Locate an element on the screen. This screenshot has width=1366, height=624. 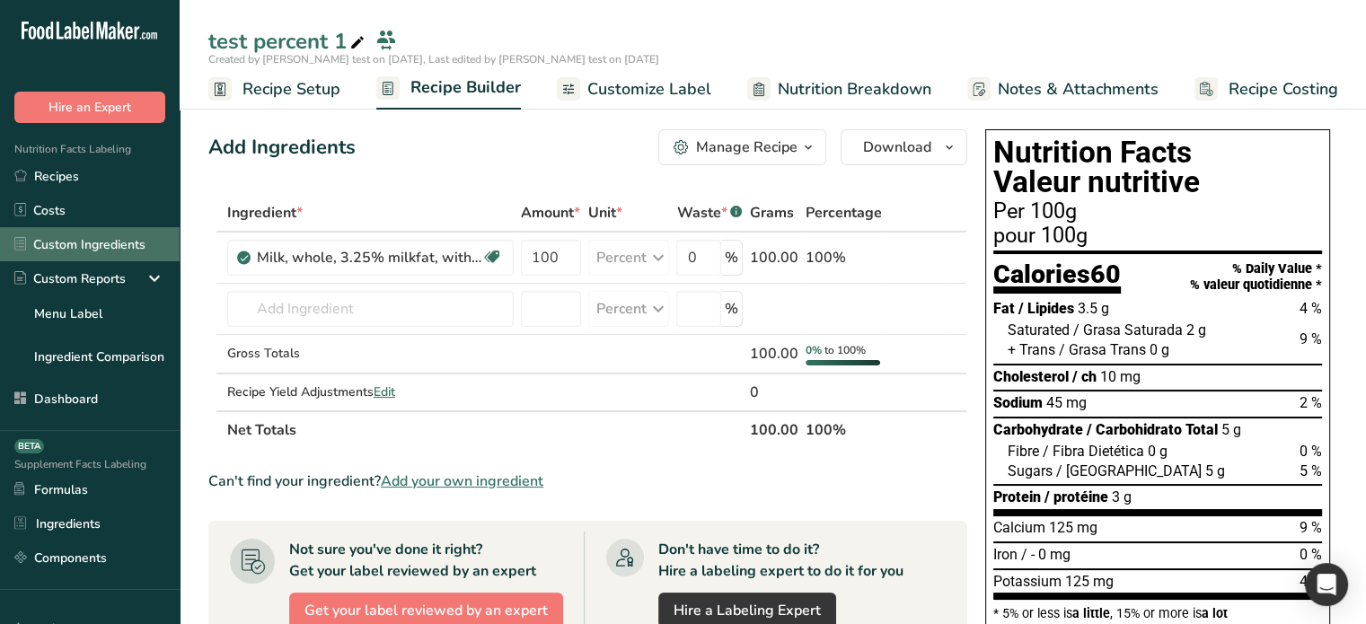
span: Amount is located at coordinates (551, 213).